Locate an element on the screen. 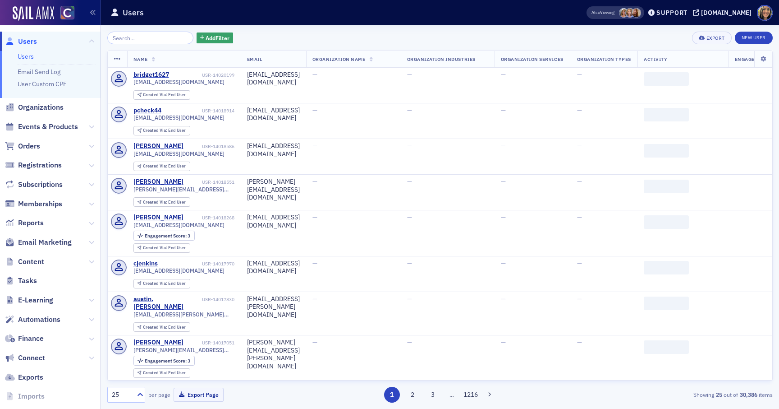 This screenshot has height=409, width=779. strong: 25 is located at coordinates (719, 394).